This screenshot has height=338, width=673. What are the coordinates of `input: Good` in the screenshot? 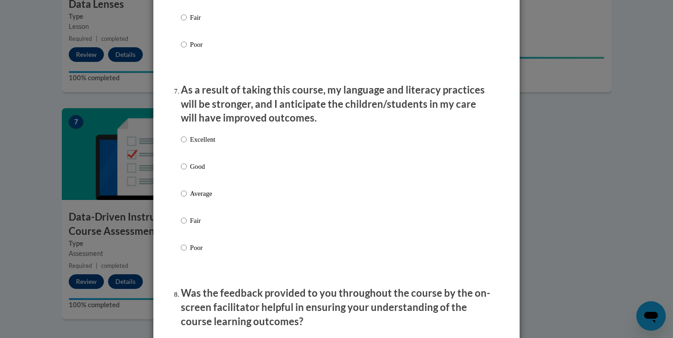 It's located at (184, 166).